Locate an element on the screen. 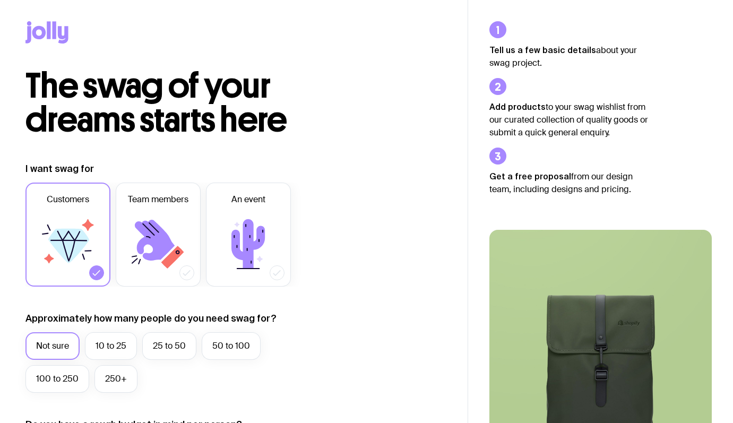  label: Not sure is located at coordinates (53, 346).